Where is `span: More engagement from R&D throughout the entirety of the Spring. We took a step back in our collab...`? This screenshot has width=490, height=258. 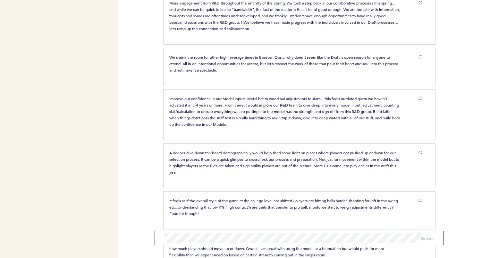 span: More engagement from R&D throughout the entirety of the Spring. We took a step back in our collab... is located at coordinates (285, 16).